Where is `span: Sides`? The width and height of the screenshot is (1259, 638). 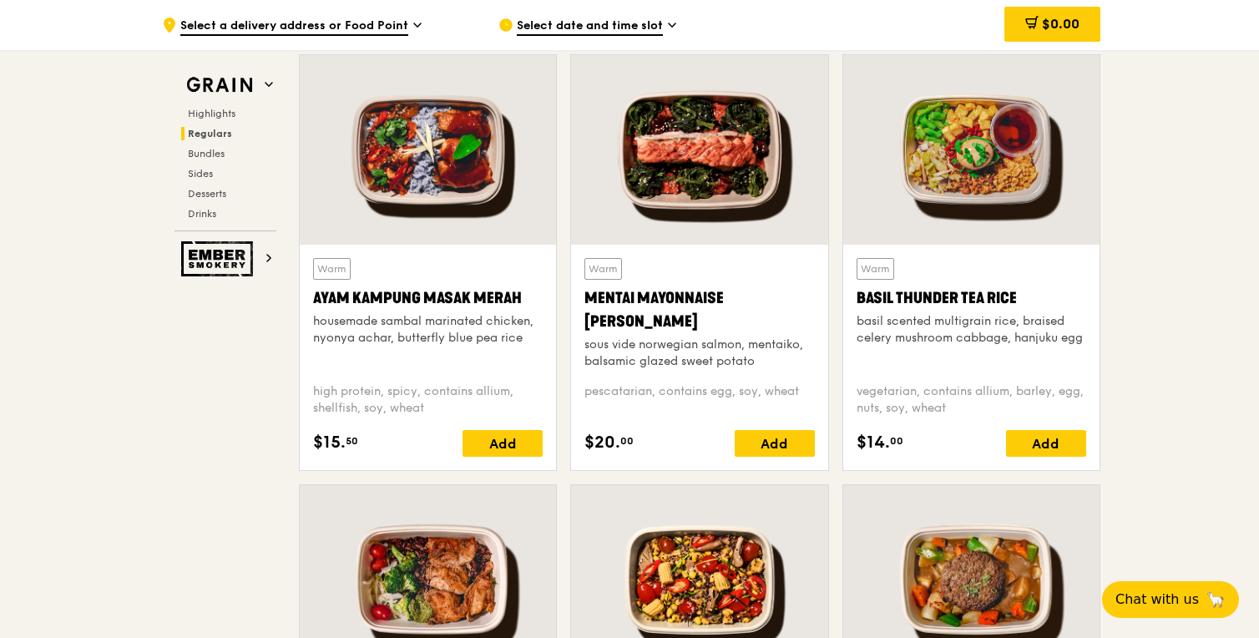 span: Sides is located at coordinates (200, 174).